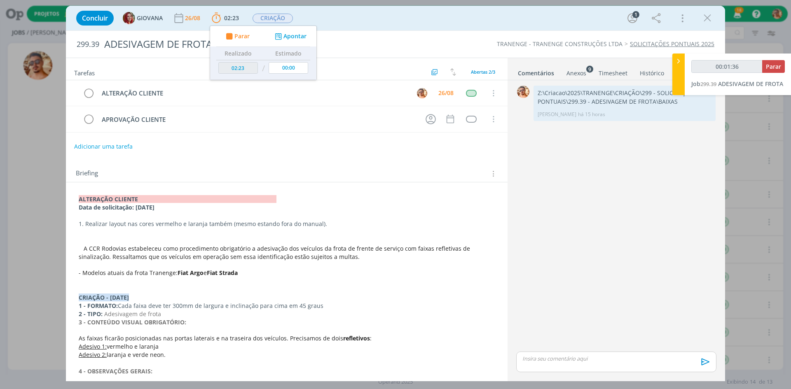  I want to click on span: - Modelos atuais da frota Tranenge:, so click(128, 273).